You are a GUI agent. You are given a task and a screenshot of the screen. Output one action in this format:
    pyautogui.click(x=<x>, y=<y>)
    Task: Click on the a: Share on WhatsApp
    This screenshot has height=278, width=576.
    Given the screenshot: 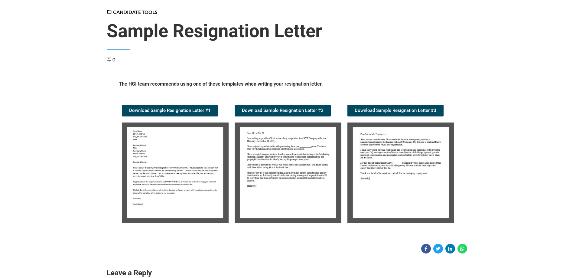 What is the action you would take?
    pyautogui.click(x=462, y=248)
    